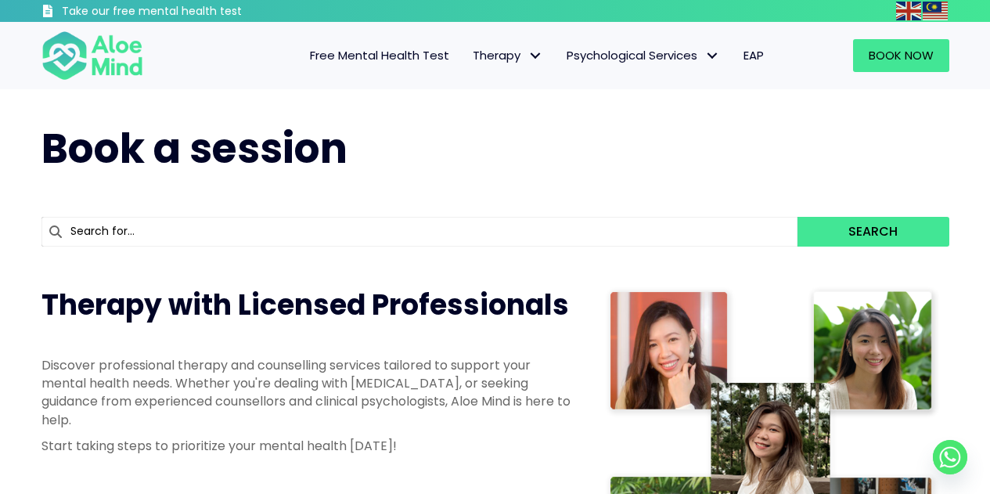  Describe the element at coordinates (643, 56) in the screenshot. I see `a: Psychological ServicesPsychological Services: submenu` at that location.